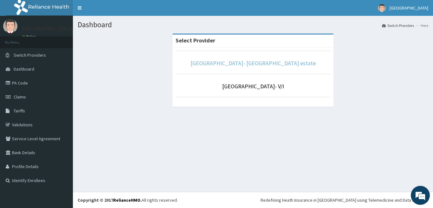  Describe the element at coordinates (30, 55) in the screenshot. I see `span: Switch Providers` at that location.